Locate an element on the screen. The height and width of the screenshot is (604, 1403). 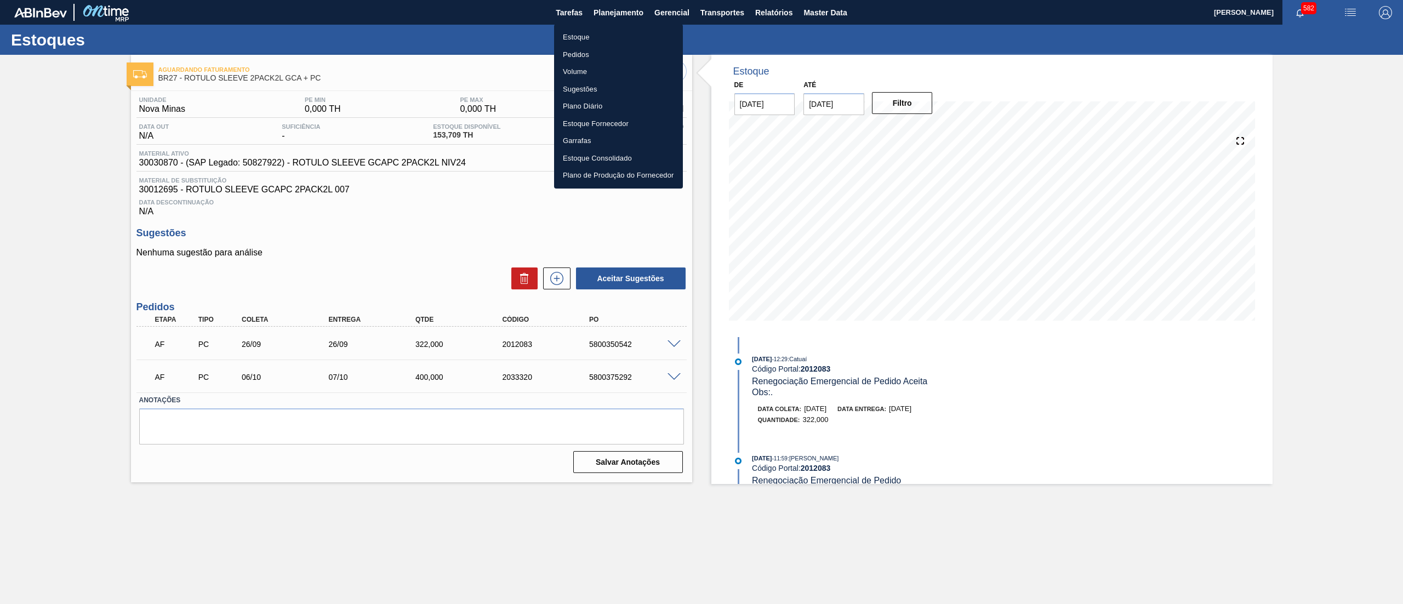
li: Sugestões is located at coordinates (618, 89).